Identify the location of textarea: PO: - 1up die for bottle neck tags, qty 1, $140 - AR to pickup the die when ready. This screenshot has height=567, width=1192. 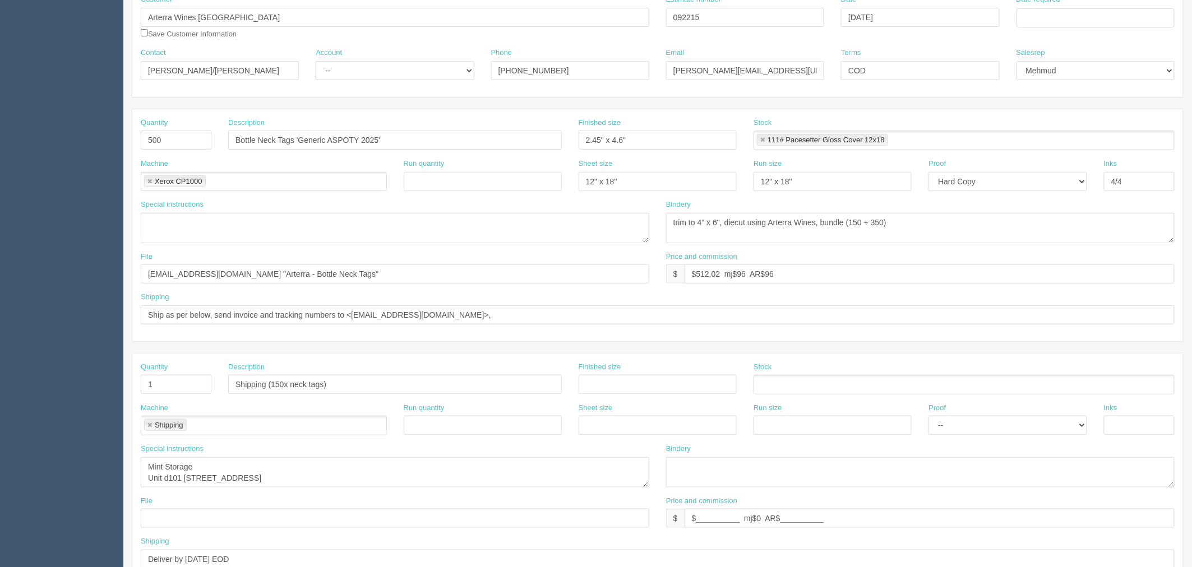
(395, 472).